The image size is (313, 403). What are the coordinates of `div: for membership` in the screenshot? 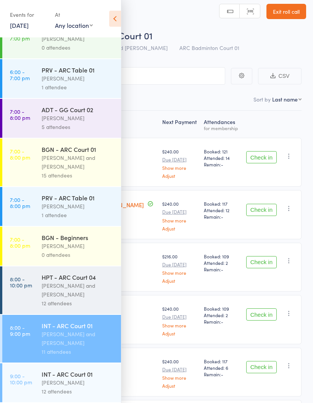 It's located at (221, 128).